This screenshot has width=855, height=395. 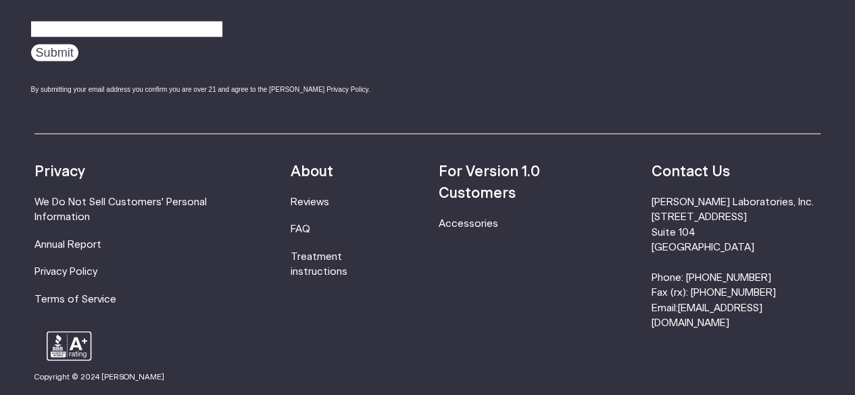 What do you see at coordinates (75, 299) in the screenshot?
I see `a: Terms of Service` at bounding box center [75, 299].